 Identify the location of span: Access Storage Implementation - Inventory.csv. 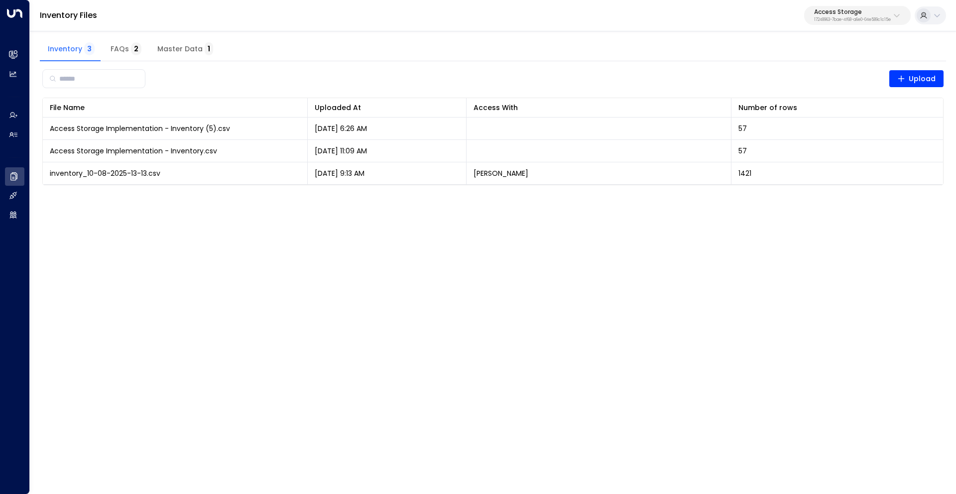
(133, 151).